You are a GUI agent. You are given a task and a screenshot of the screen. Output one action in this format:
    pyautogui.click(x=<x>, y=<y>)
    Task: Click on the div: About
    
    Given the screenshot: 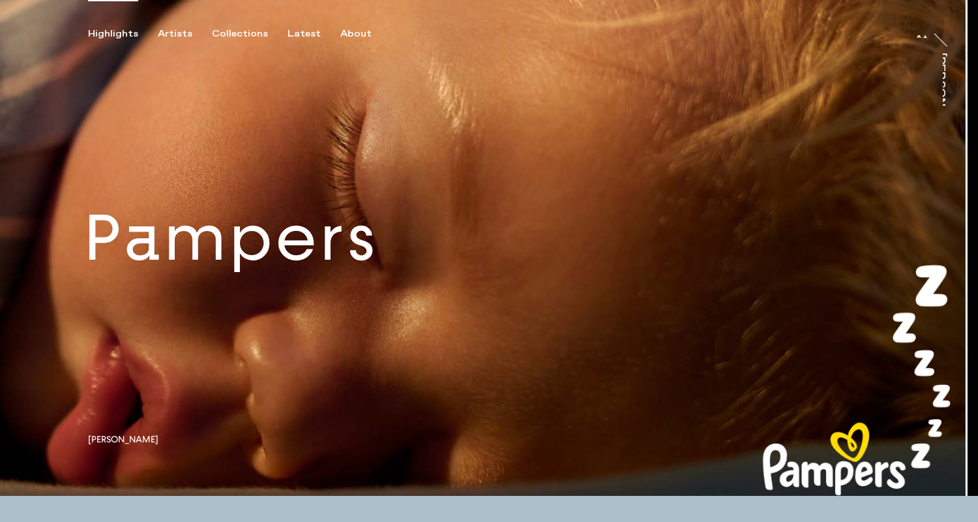 What is the action you would take?
    pyautogui.click(x=356, y=34)
    